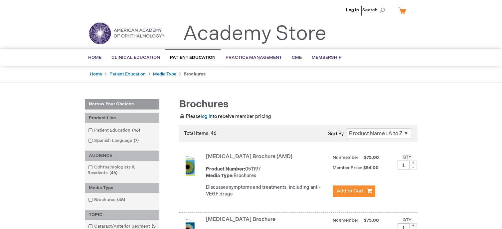 This screenshot has height=229, width=502. What do you see at coordinates (190, 166) in the screenshot?
I see `img: Age-Related Macular Degeneration Brochure (AMD)` at bounding box center [190, 166].